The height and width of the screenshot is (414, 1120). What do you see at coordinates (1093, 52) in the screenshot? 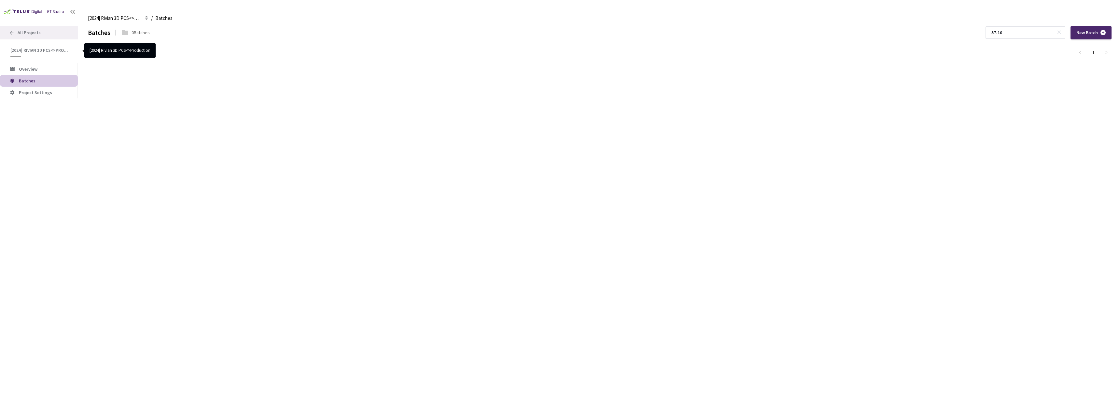
I see `a: 1` at bounding box center [1093, 52].